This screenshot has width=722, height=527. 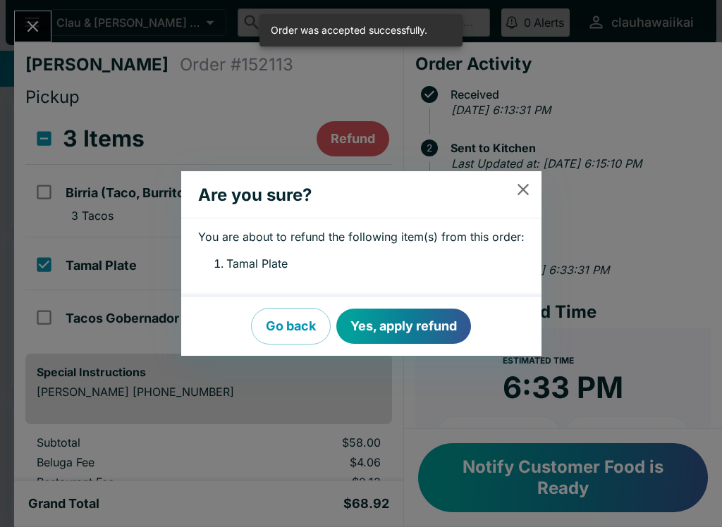 I want to click on button: close, so click(x=523, y=189).